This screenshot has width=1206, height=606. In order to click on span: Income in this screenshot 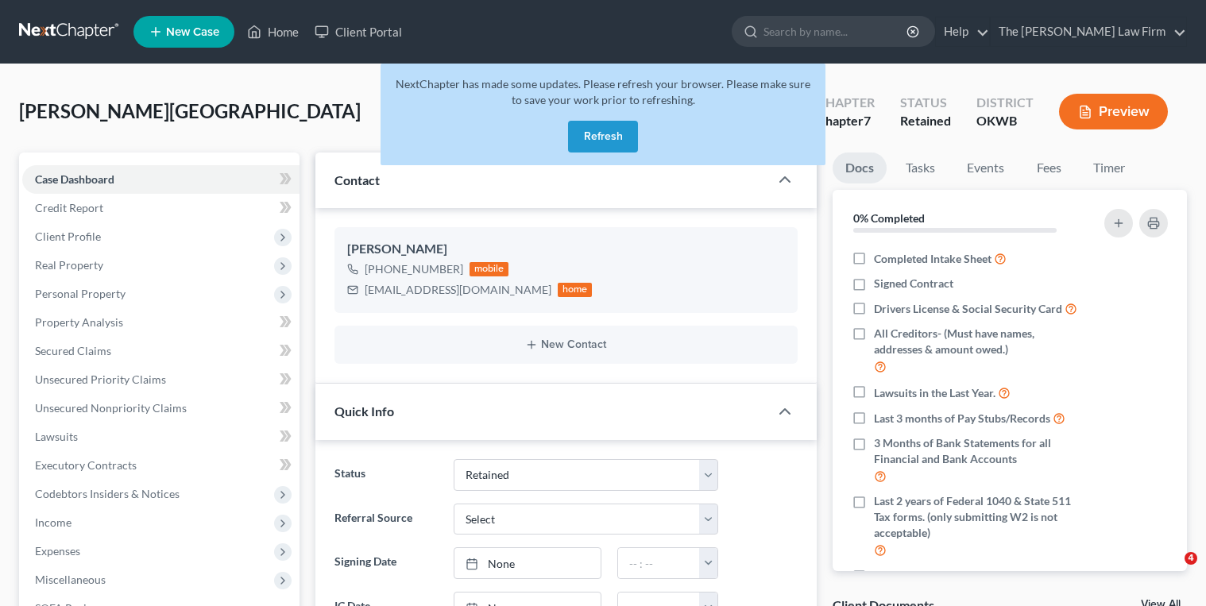, I will do `click(53, 522)`.